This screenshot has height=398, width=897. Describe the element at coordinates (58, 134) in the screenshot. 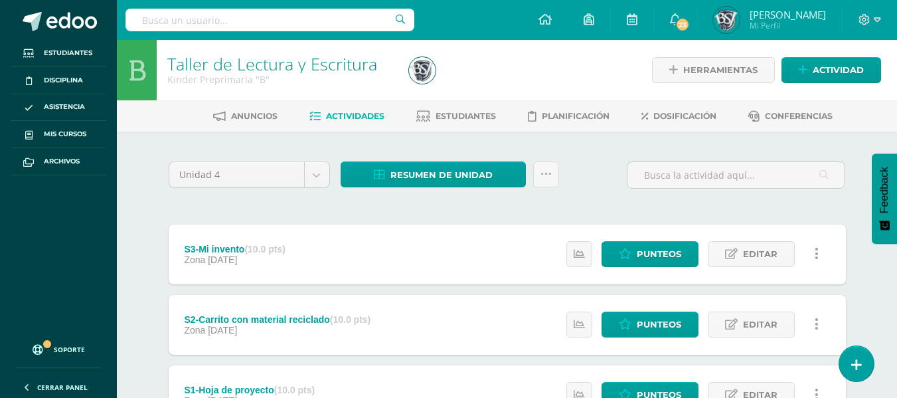

I see `a: Mis cursos` at that location.